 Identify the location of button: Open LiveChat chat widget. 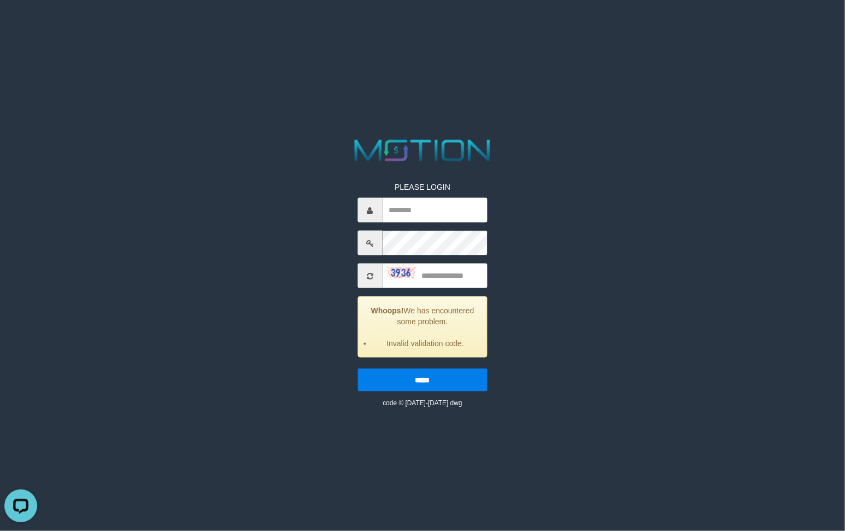
(21, 21).